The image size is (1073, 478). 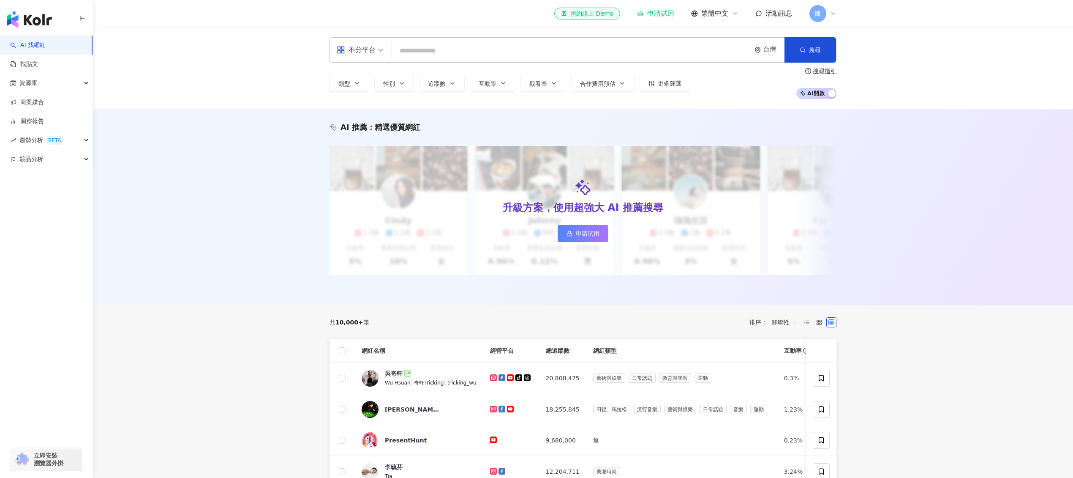 I want to click on span: 合作費用預估, so click(x=598, y=84).